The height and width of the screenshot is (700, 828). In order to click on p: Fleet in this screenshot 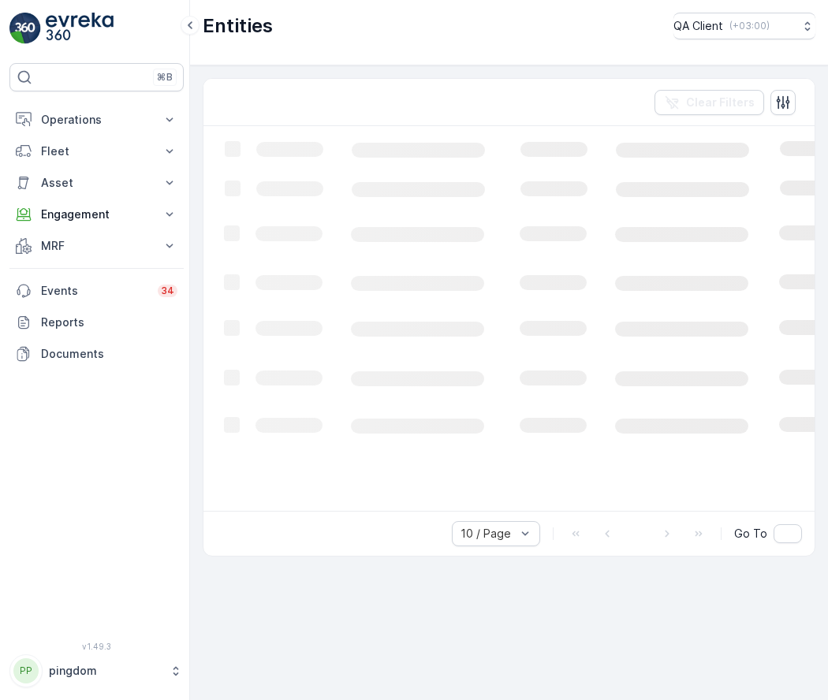, I will do `click(96, 151)`.